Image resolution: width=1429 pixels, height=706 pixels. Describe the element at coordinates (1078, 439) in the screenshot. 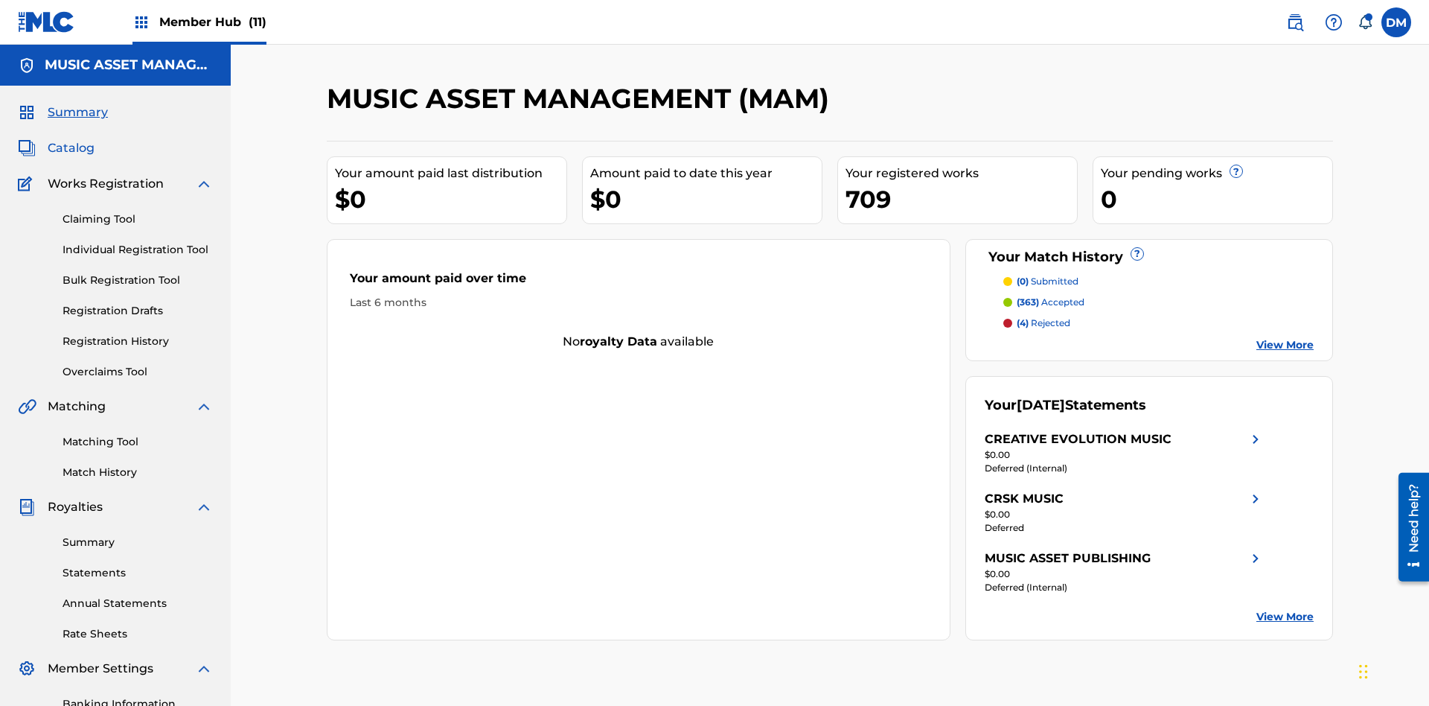

I see `div: CREATIVE EVOLUTION MUSIC` at that location.